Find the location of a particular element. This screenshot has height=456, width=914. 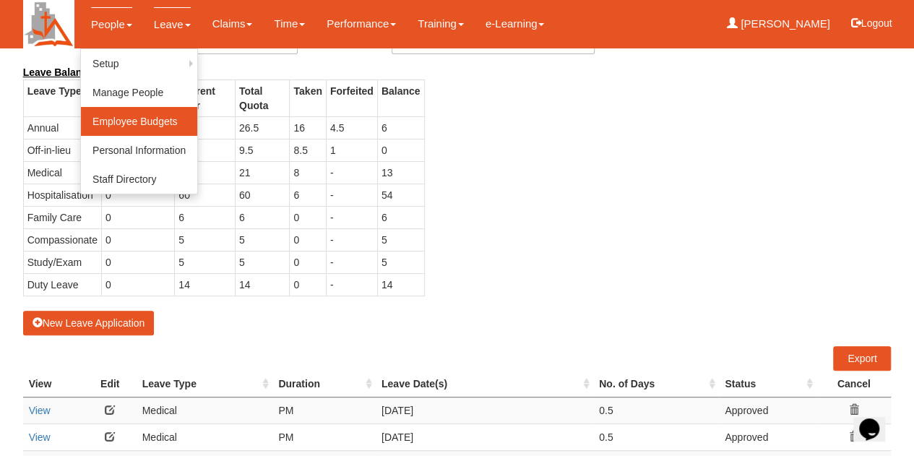

b: Leave Balance is located at coordinates (58, 72).